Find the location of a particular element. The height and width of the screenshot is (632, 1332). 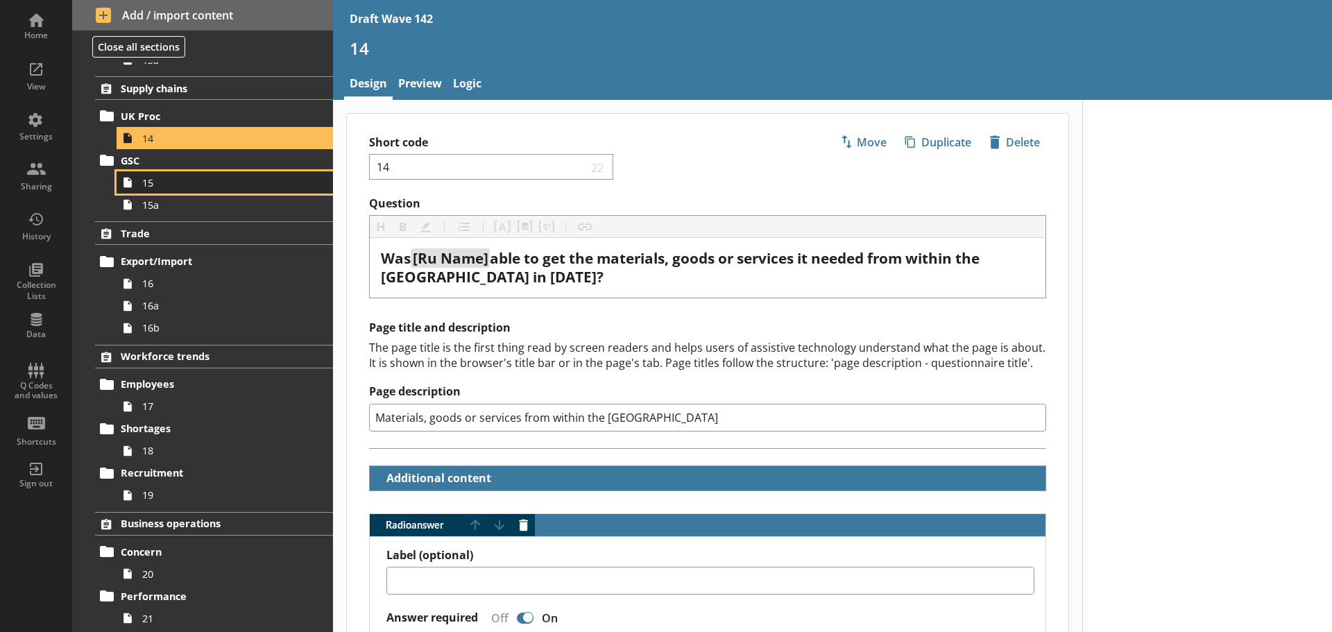

span: Recruitment is located at coordinates (206, 472).